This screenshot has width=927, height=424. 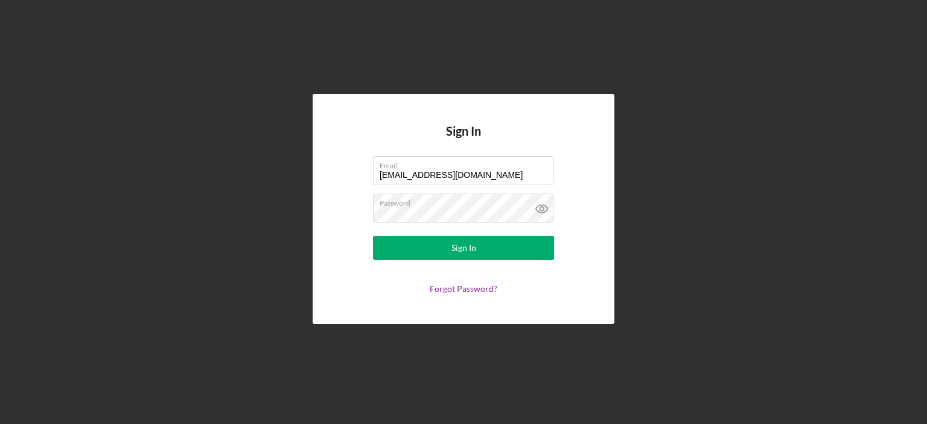 What do you see at coordinates (464, 140) in the screenshot?
I see `h4: Sign In` at bounding box center [464, 140].